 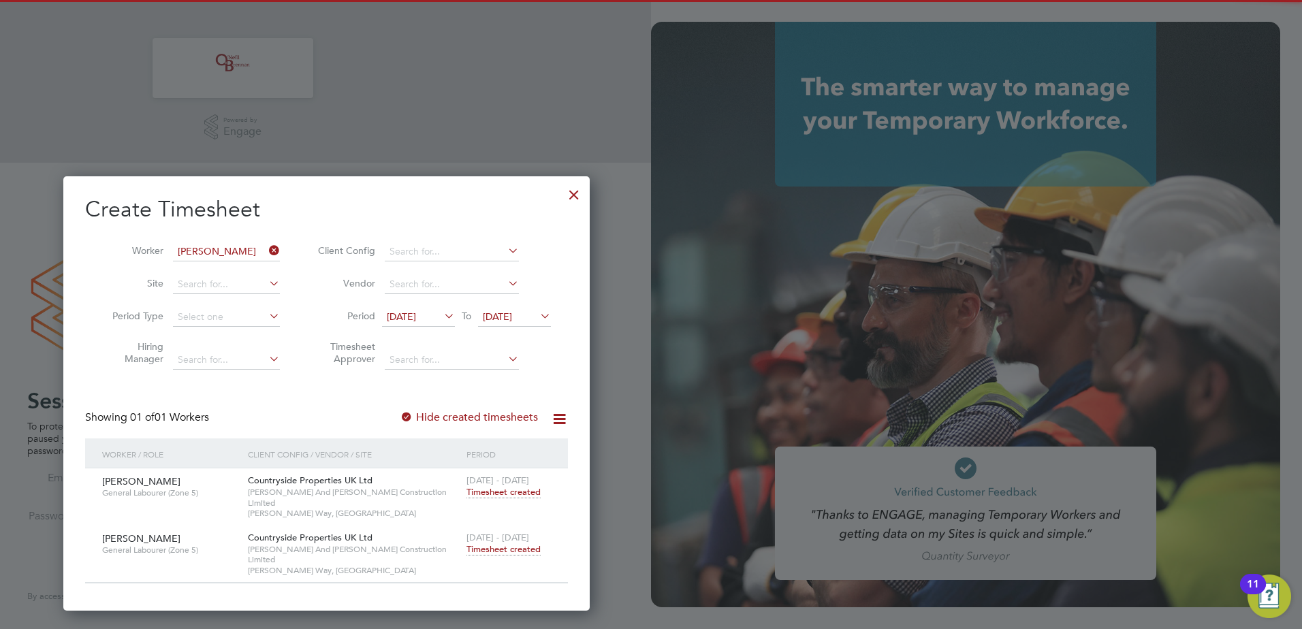 What do you see at coordinates (345, 316) in the screenshot?
I see `label: Period` at bounding box center [345, 316].